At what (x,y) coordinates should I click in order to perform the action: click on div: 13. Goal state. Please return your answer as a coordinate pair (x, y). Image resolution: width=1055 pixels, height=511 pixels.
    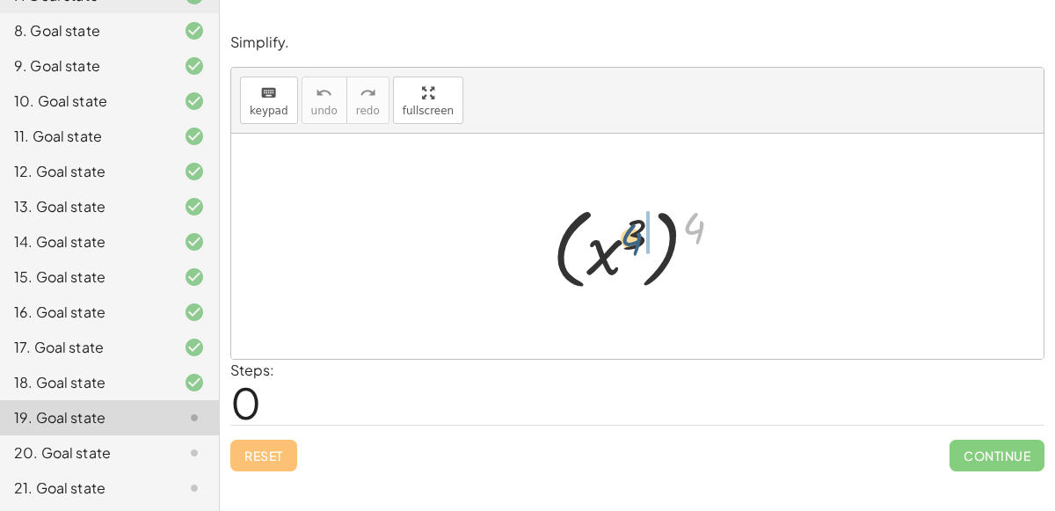
    Looking at the image, I should click on (84, 207).